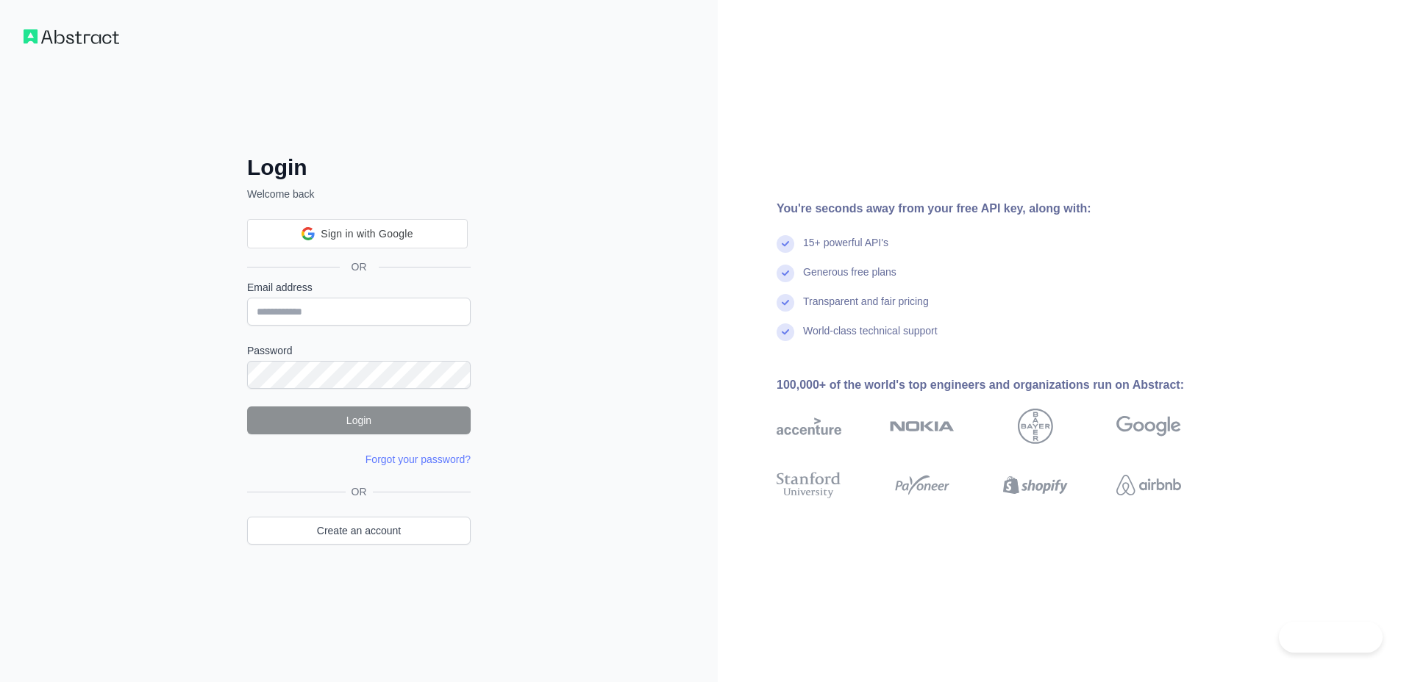 The width and height of the screenshot is (1412, 682). What do you see at coordinates (870, 338) in the screenshot?
I see `div: World-class technical support` at bounding box center [870, 338].